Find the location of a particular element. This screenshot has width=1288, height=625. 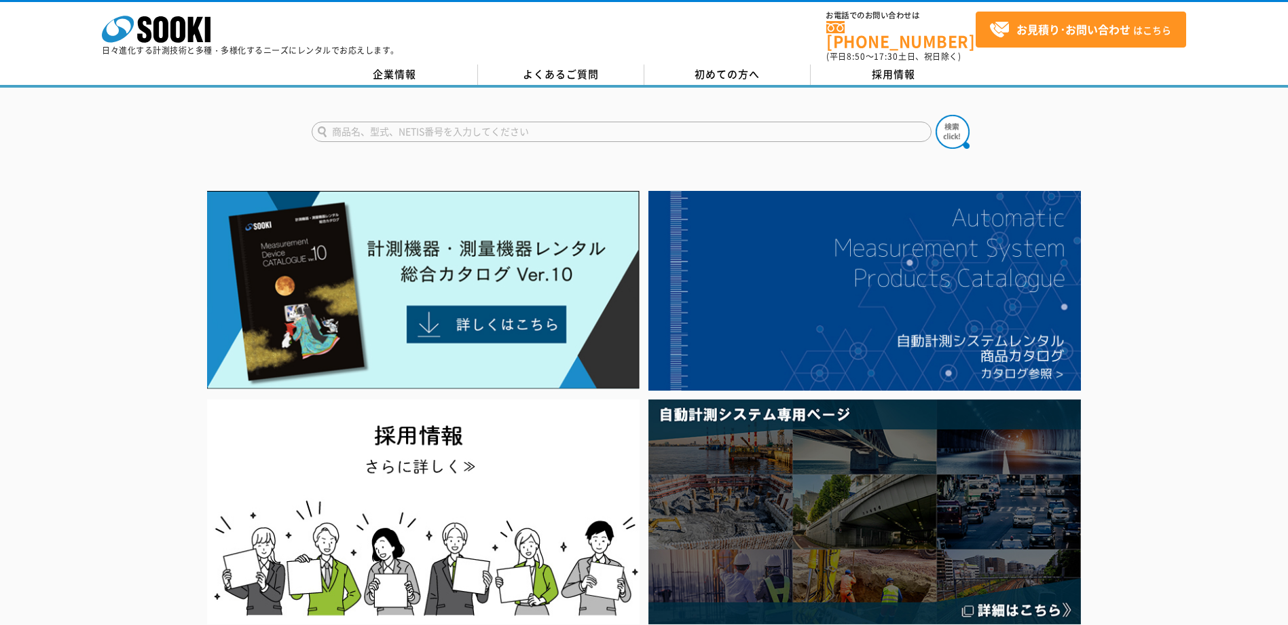

p: 日々進化する計測技術と多種・多様化するニーズにレンタルでお応えします。 is located at coordinates (251, 50).